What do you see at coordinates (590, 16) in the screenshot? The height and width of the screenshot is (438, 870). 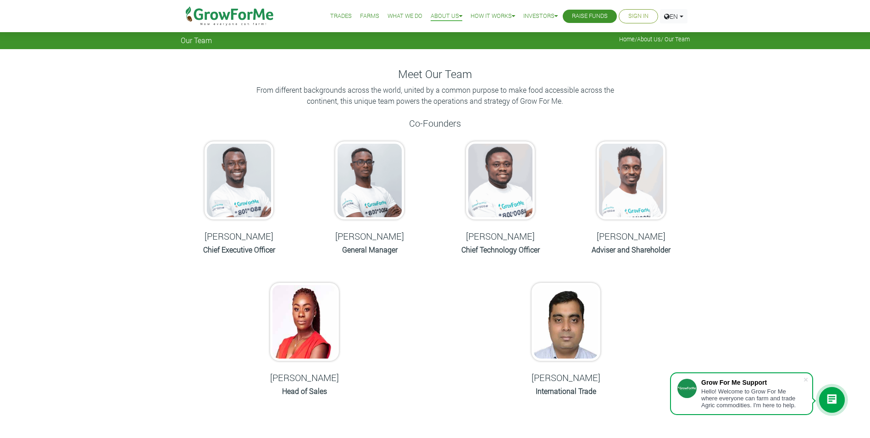 I see `a: Raise Funds` at bounding box center [590, 16].